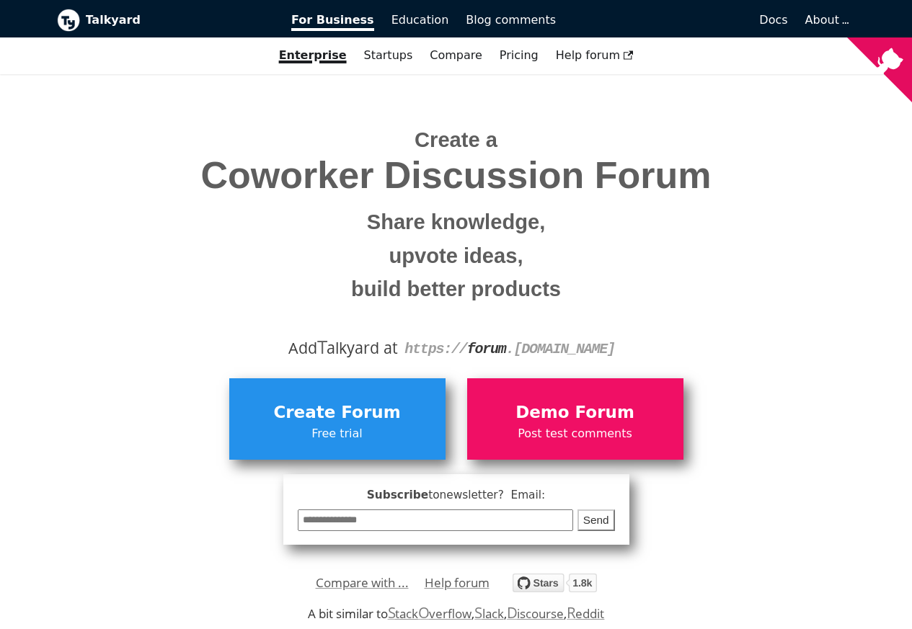 This screenshot has width=912, height=629. What do you see at coordinates (826, 19) in the screenshot?
I see `span: About` at bounding box center [826, 19].